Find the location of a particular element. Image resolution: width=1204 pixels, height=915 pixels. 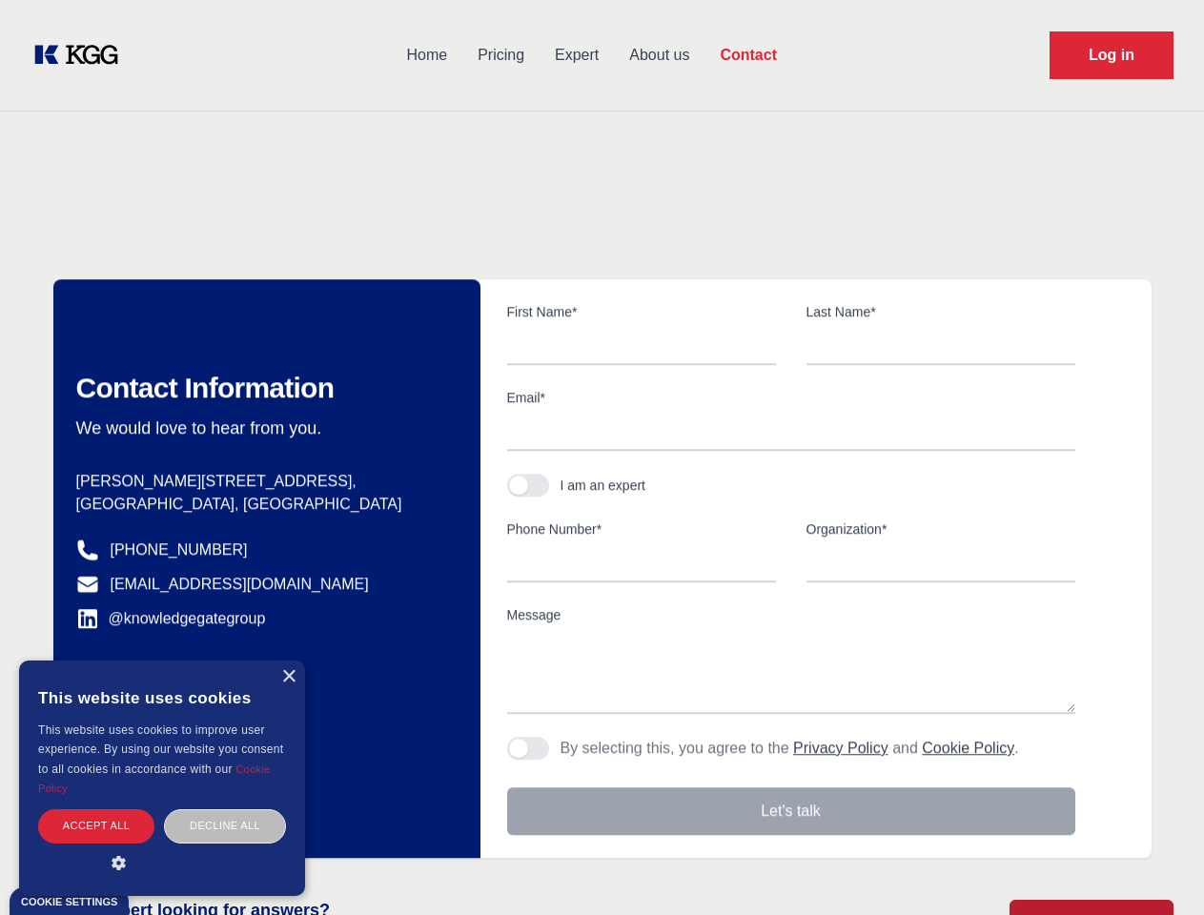

a: About us is located at coordinates (659, 55).